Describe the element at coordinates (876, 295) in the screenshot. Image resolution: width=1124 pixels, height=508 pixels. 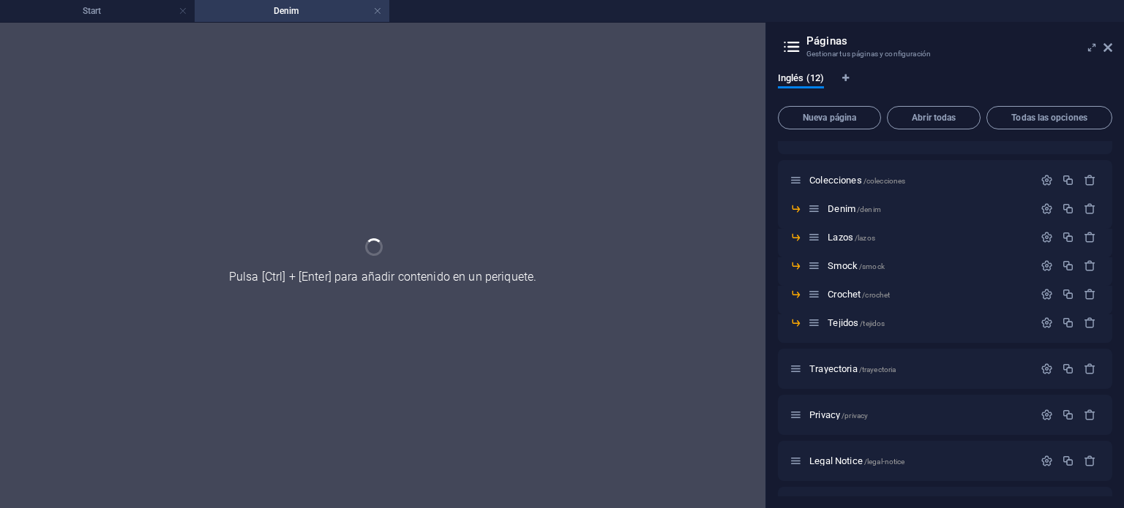
I see `span: /crochet` at that location.